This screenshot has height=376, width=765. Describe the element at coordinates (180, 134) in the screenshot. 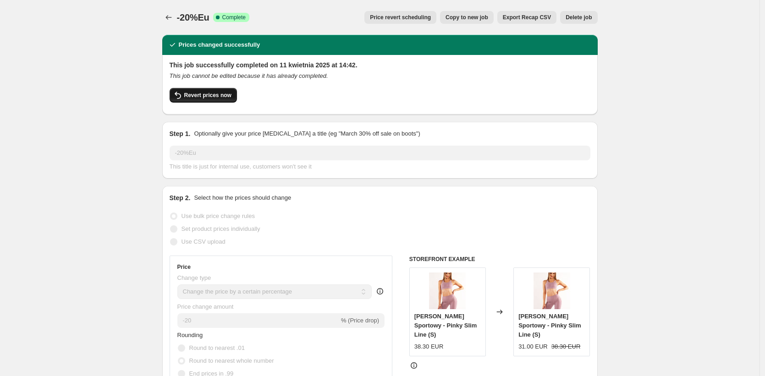

I see `h2: Step 1.` at that location.